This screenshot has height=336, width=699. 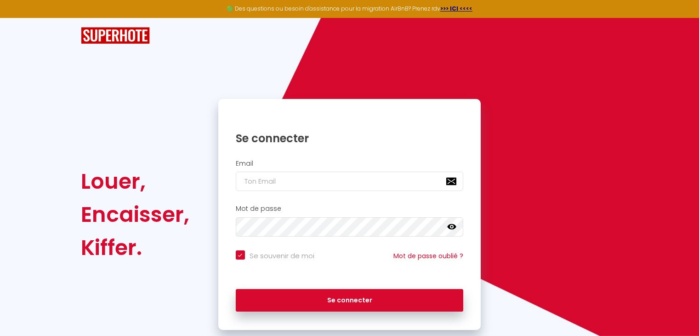 I want to click on div: Kiffer., so click(x=135, y=247).